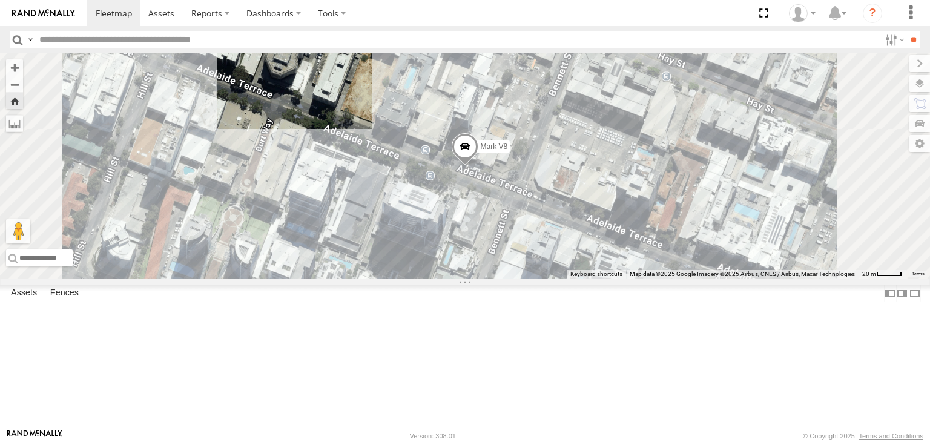  I want to click on a: Terms (opens in new tab), so click(918, 274).